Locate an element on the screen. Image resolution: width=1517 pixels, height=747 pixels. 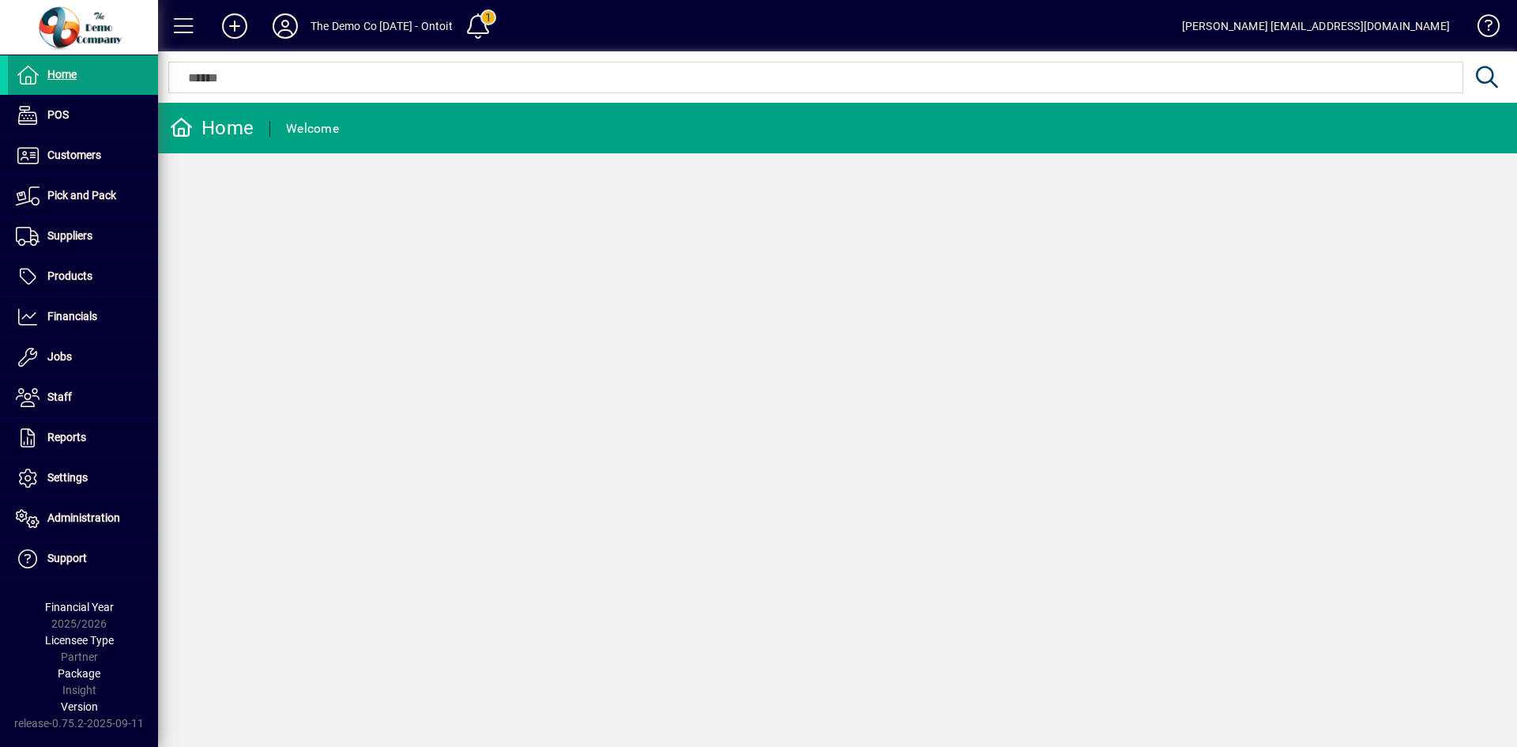
button: Add is located at coordinates (235, 26).